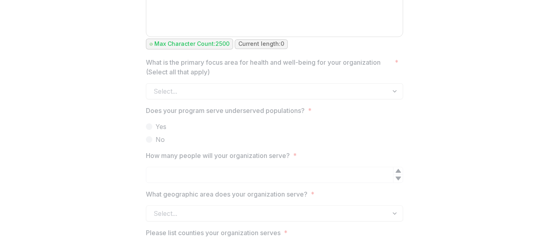 The height and width of the screenshot is (244, 549). Describe the element at coordinates (268, 67) in the screenshot. I see `p: What is the primary focus area for health and well-being for your organization (Select all that a...` at that location.